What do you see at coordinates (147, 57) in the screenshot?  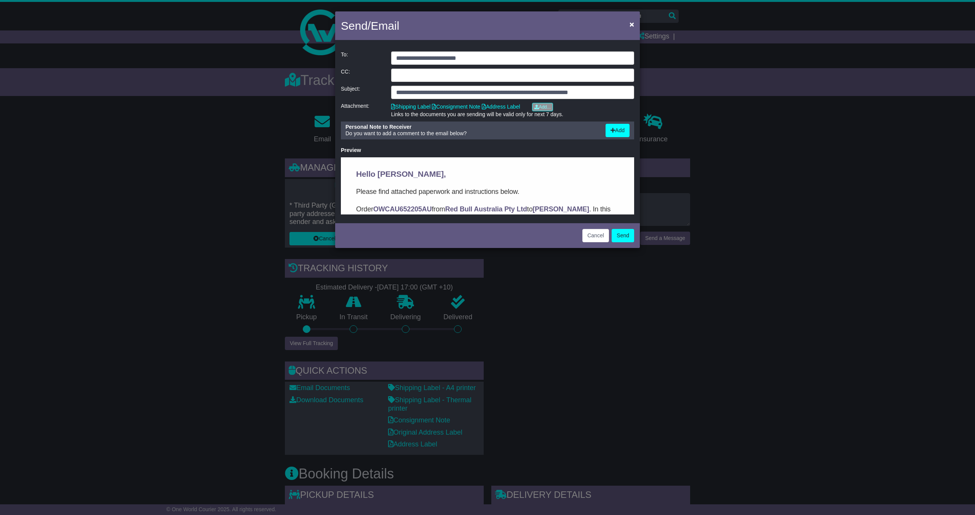 I see `p: Order from to . In this email you’ll find important information about your order, and what you ne...` at bounding box center [147, 57].